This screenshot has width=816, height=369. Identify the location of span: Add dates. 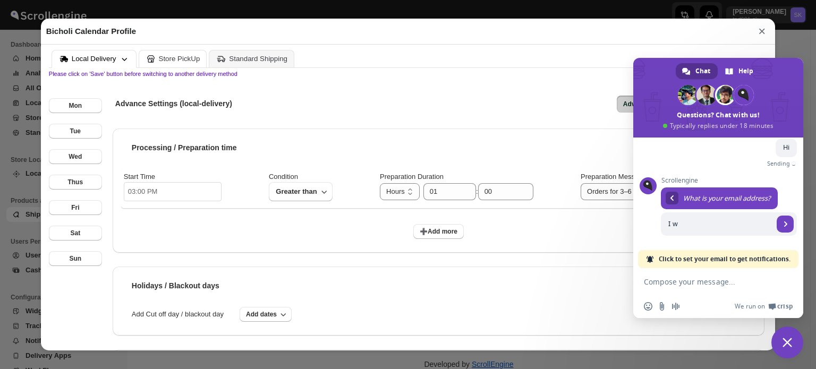
(261, 314).